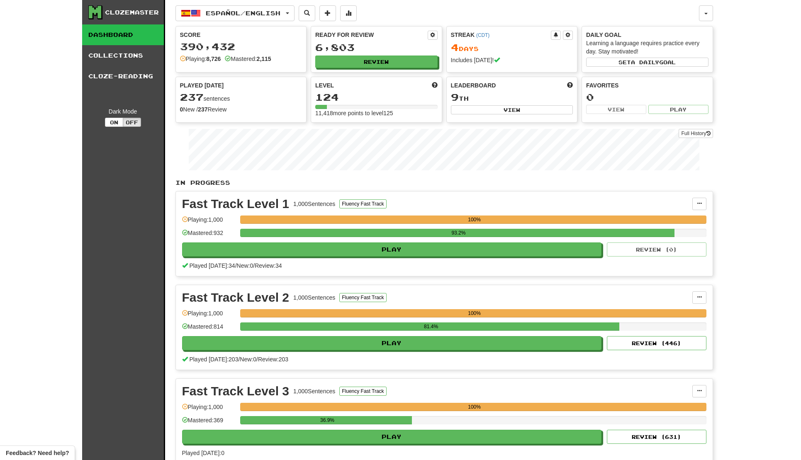  What do you see at coordinates (647, 47) in the screenshot?
I see `div: Learning a language requires practice every day. Stay motivated!` at bounding box center [647, 47].